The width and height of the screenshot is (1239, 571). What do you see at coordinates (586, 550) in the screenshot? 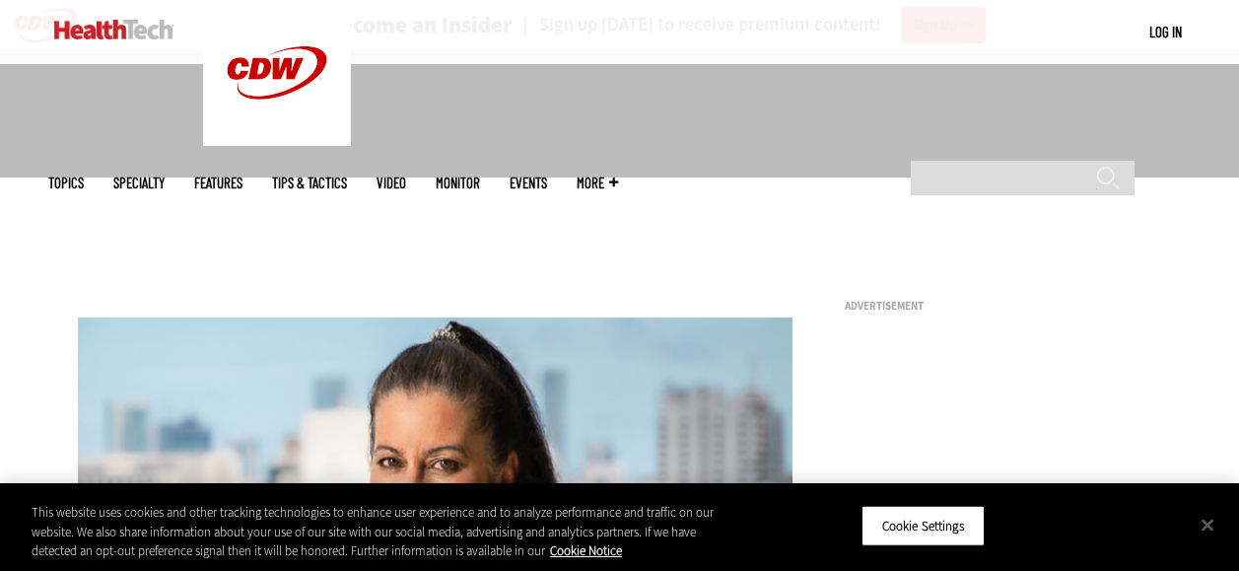
I see `a: More information about your privacy` at bounding box center [586, 550].